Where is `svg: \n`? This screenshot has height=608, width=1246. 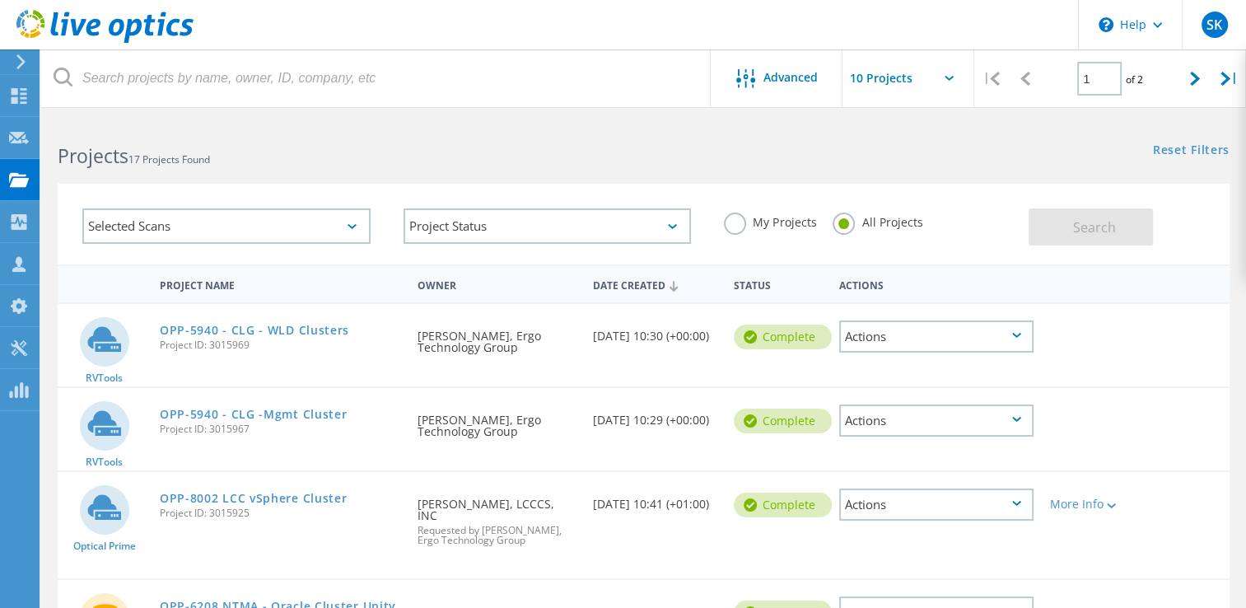 svg: \n is located at coordinates (1106, 25).